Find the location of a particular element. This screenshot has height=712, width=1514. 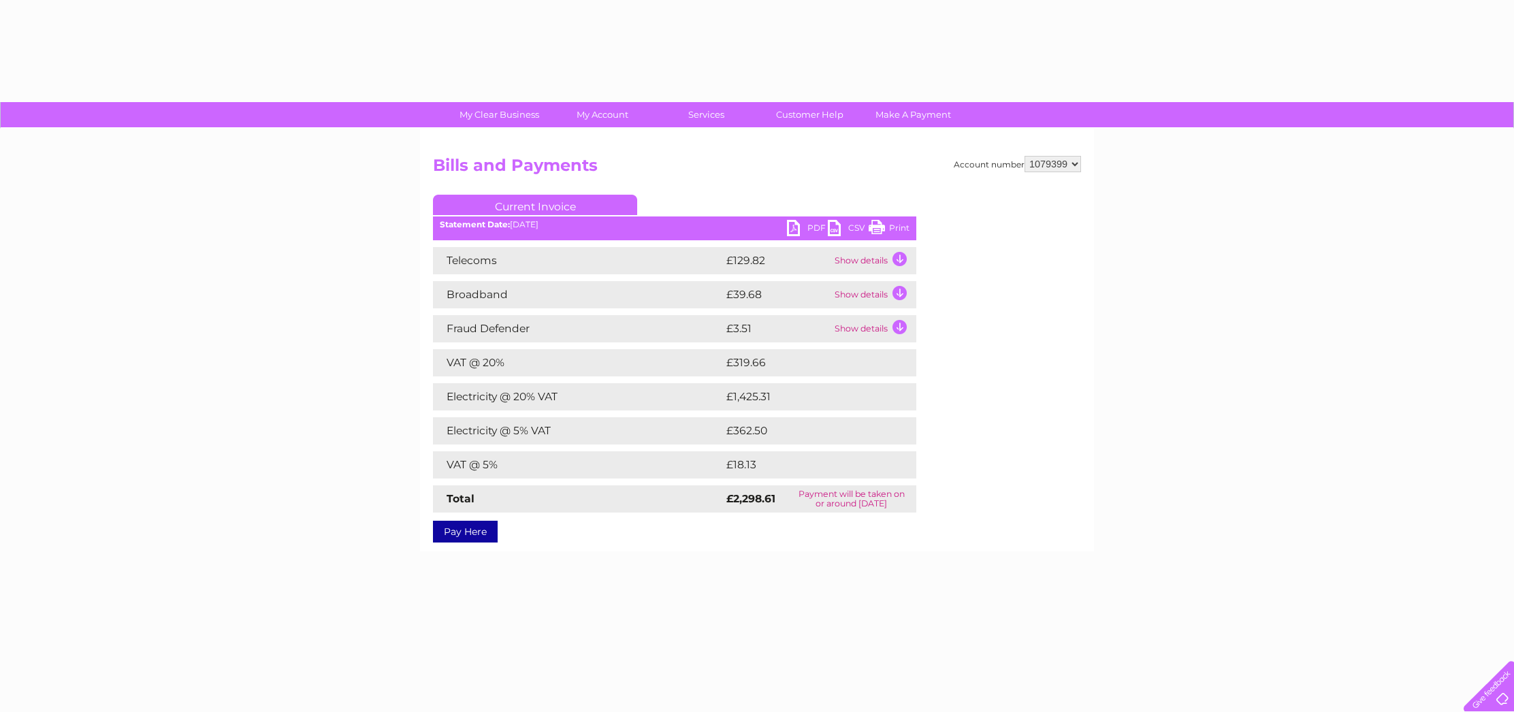

td: £319.66 is located at coordinates (807, 363).